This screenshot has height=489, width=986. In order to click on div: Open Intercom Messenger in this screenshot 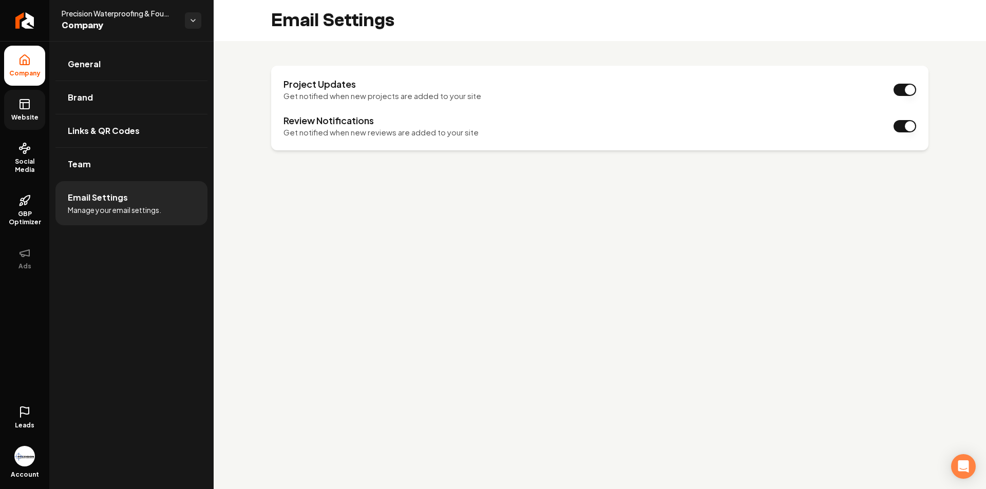, I will do `click(963, 467)`.